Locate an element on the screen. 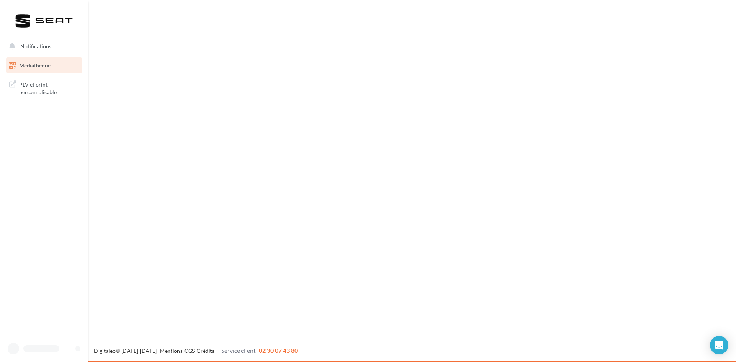  a: Mentions is located at coordinates (171, 351).